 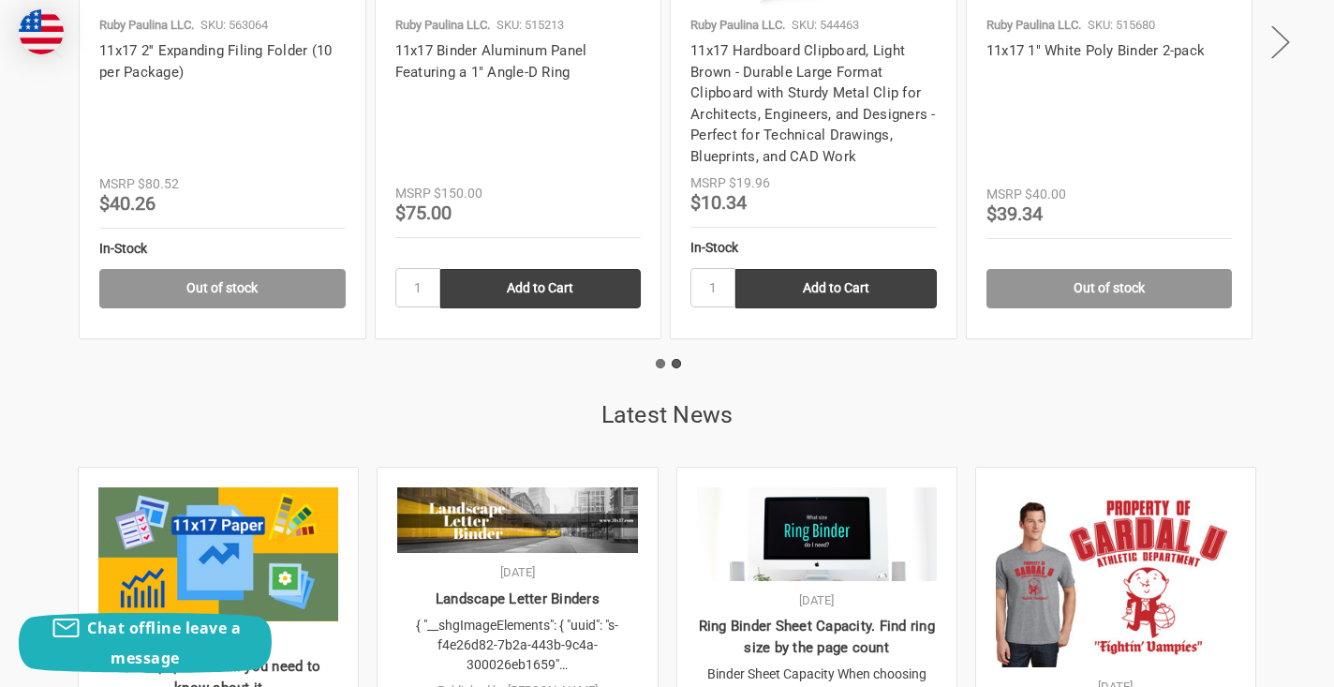 I want to click on button: Previous, so click(x=53, y=41).